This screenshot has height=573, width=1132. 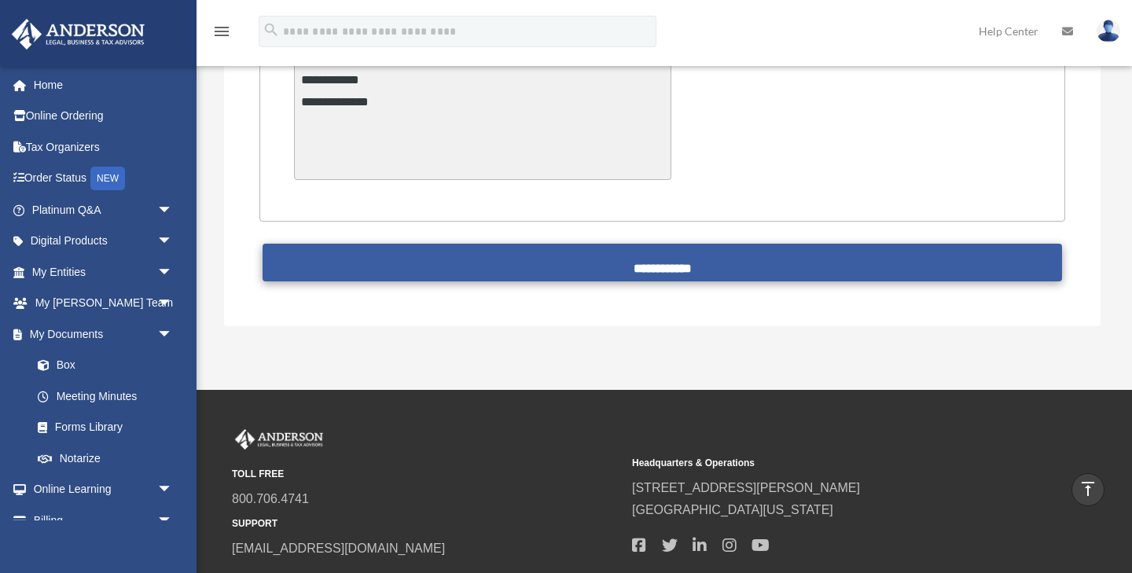 I want to click on a: Platinum Q&Aarrow_drop_down, so click(x=104, y=210).